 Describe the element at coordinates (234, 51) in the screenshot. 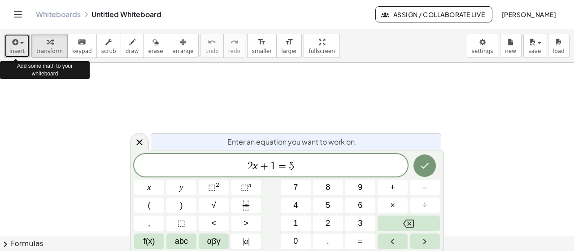

I see `span: redo` at that location.